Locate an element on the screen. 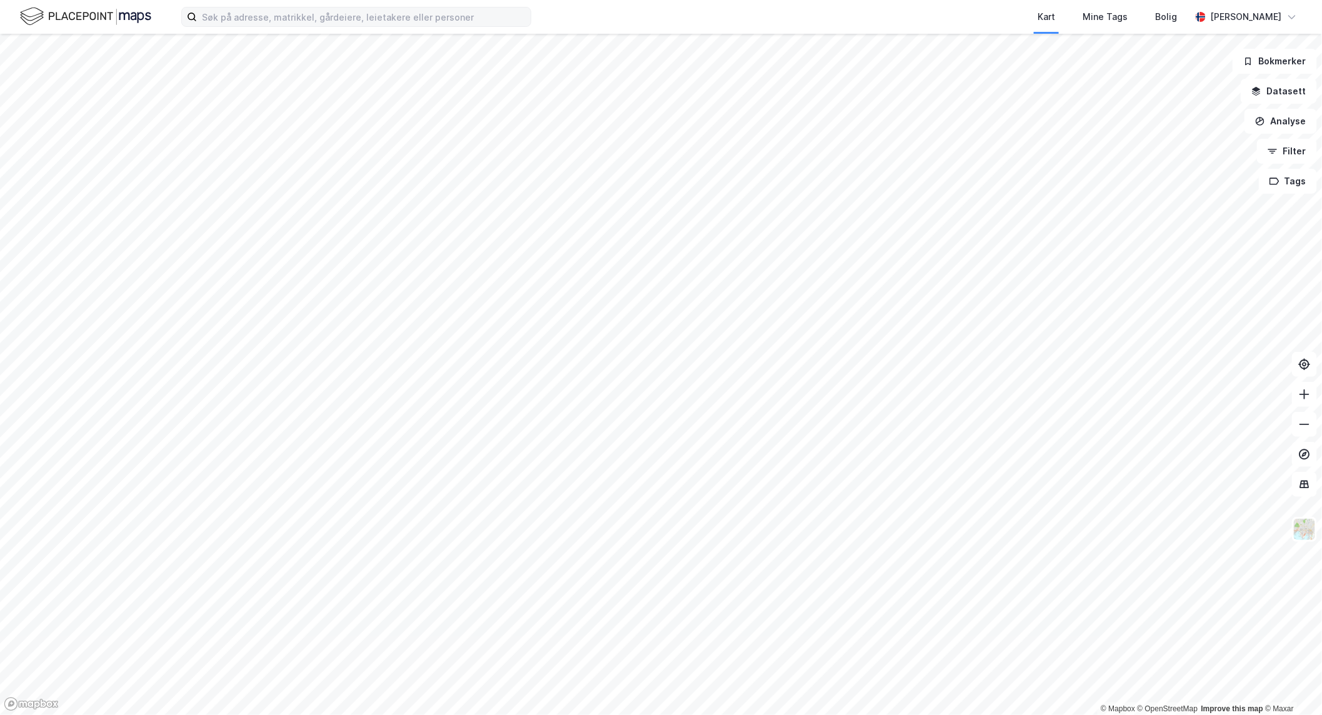  div: Bolig is located at coordinates (1166, 17).